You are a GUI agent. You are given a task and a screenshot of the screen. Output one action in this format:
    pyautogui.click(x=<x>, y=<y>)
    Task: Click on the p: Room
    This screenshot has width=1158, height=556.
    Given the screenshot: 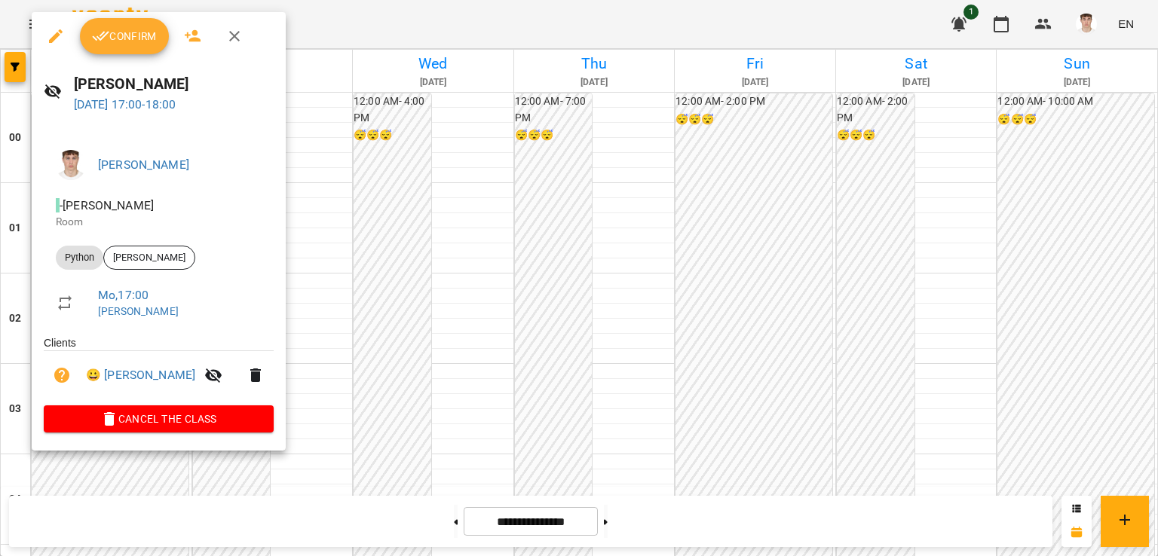 What is the action you would take?
    pyautogui.click(x=158, y=222)
    